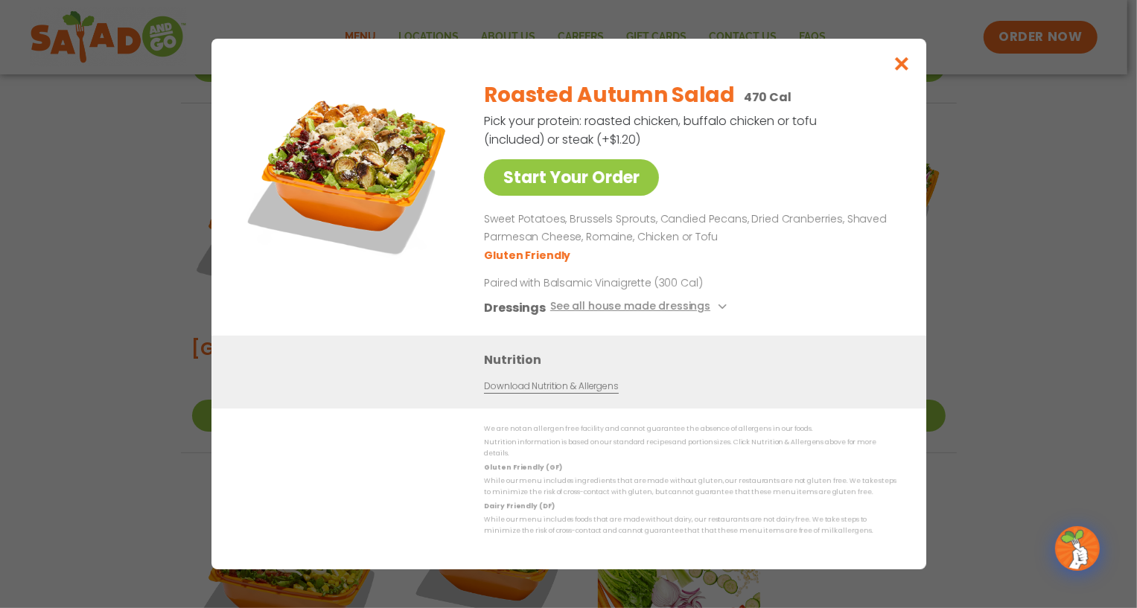  I want to click on p: 470 Cal, so click(767, 97).